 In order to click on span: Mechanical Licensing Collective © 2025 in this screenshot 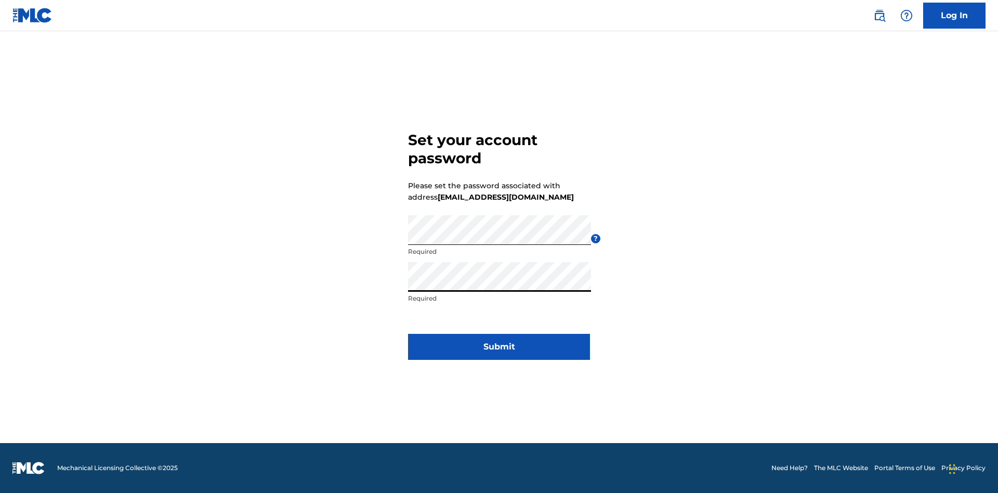, I will do `click(117, 468)`.